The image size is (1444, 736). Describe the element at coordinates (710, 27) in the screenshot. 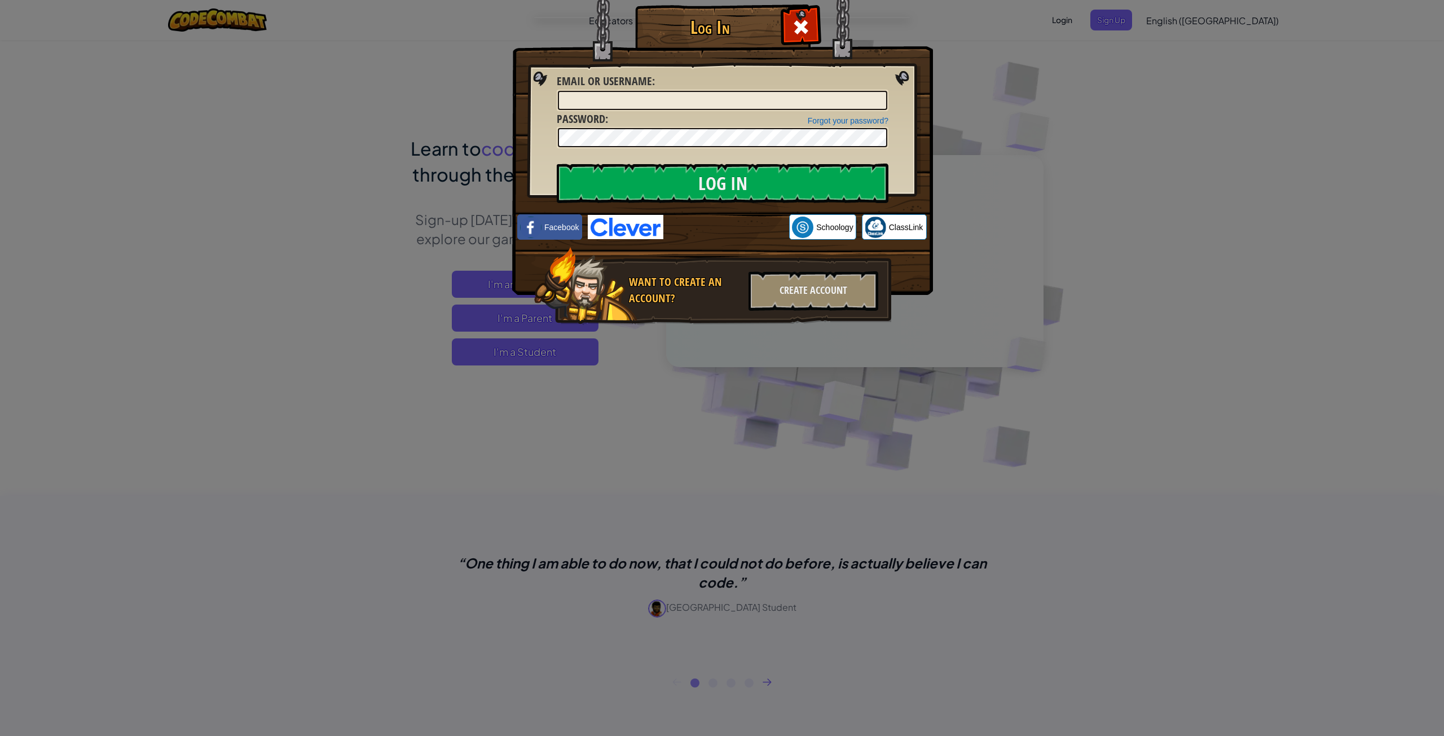

I see `h1: Log In` at that location.